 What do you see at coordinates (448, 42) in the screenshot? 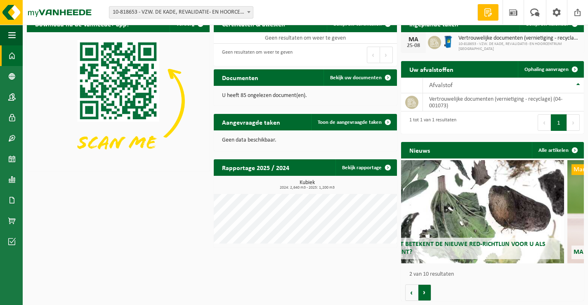
I see `img: WB-0240-HPE-BE-09` at bounding box center [448, 42].